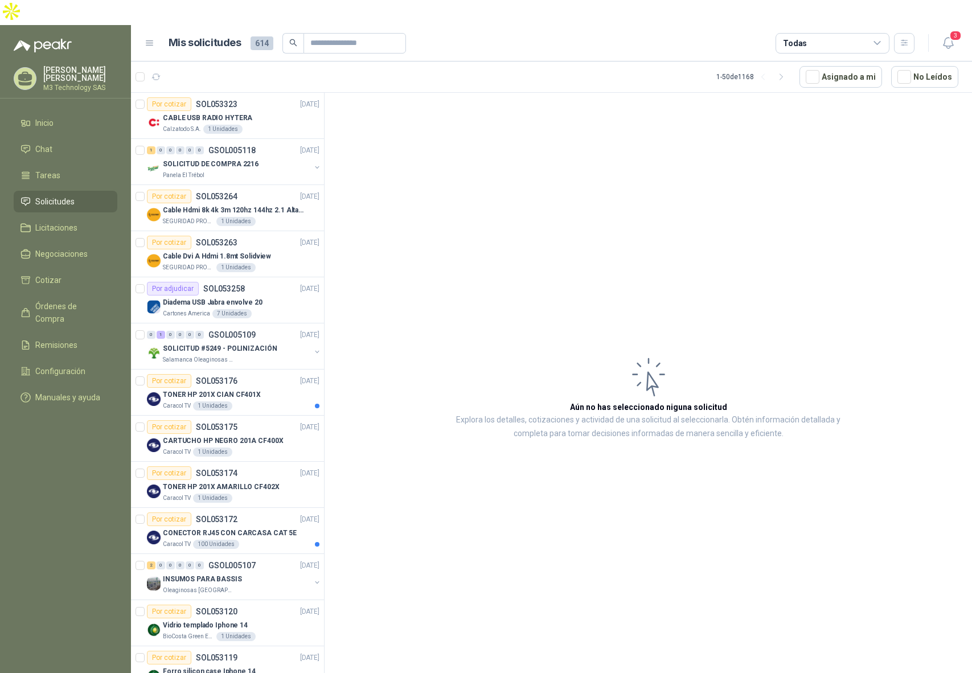  Describe the element at coordinates (43, 46) in the screenshot. I see `img: Logo peakr` at that location.